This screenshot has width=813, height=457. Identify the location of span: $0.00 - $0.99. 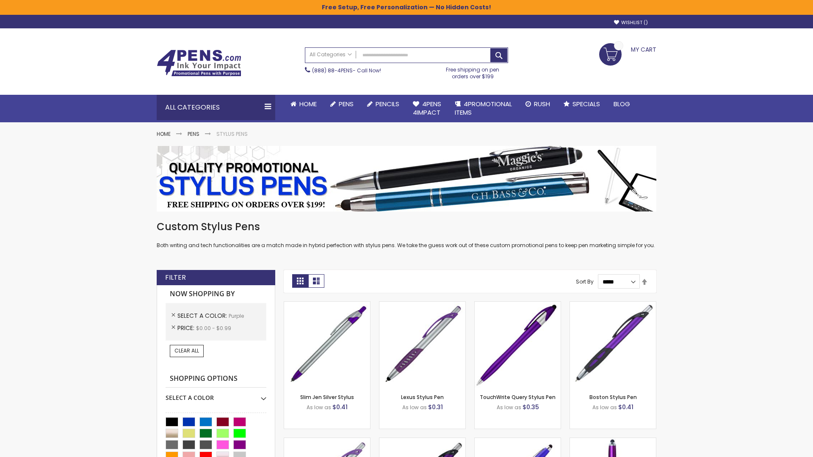
(213, 328).